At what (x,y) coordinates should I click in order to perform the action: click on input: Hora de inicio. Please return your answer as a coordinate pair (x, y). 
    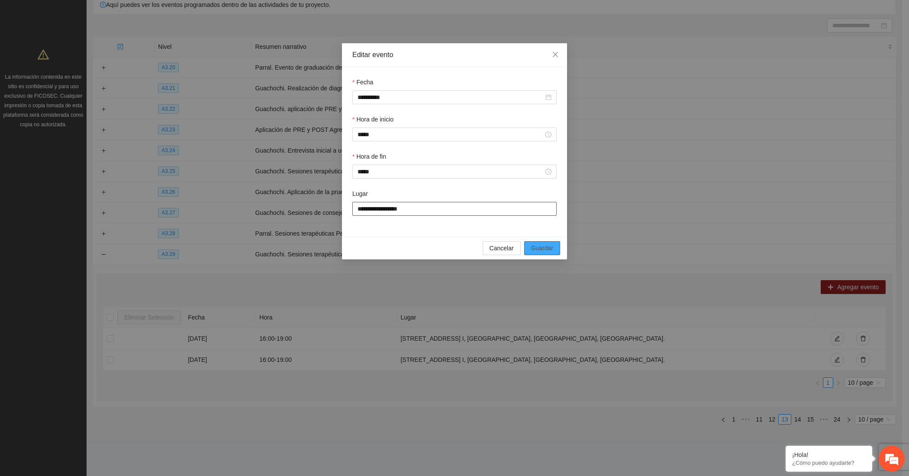
    Looking at the image, I should click on (451, 135).